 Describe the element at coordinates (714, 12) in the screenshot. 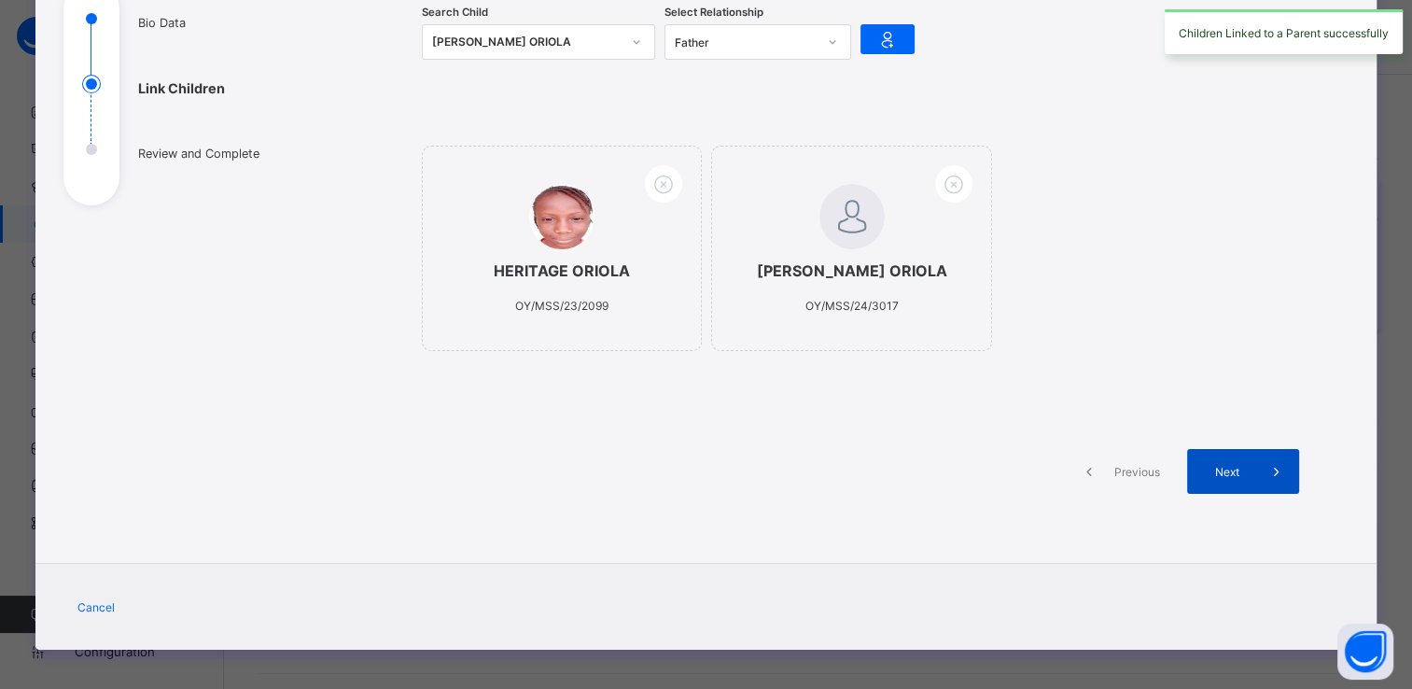

I see `span: Select Relationship` at that location.